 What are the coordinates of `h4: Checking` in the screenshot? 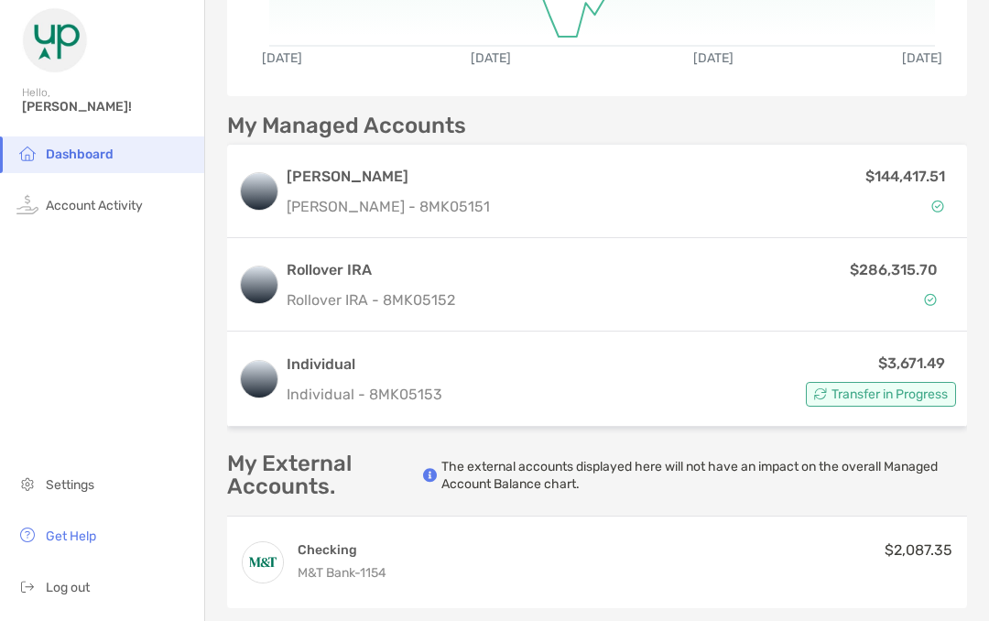 It's located at (341, 549).